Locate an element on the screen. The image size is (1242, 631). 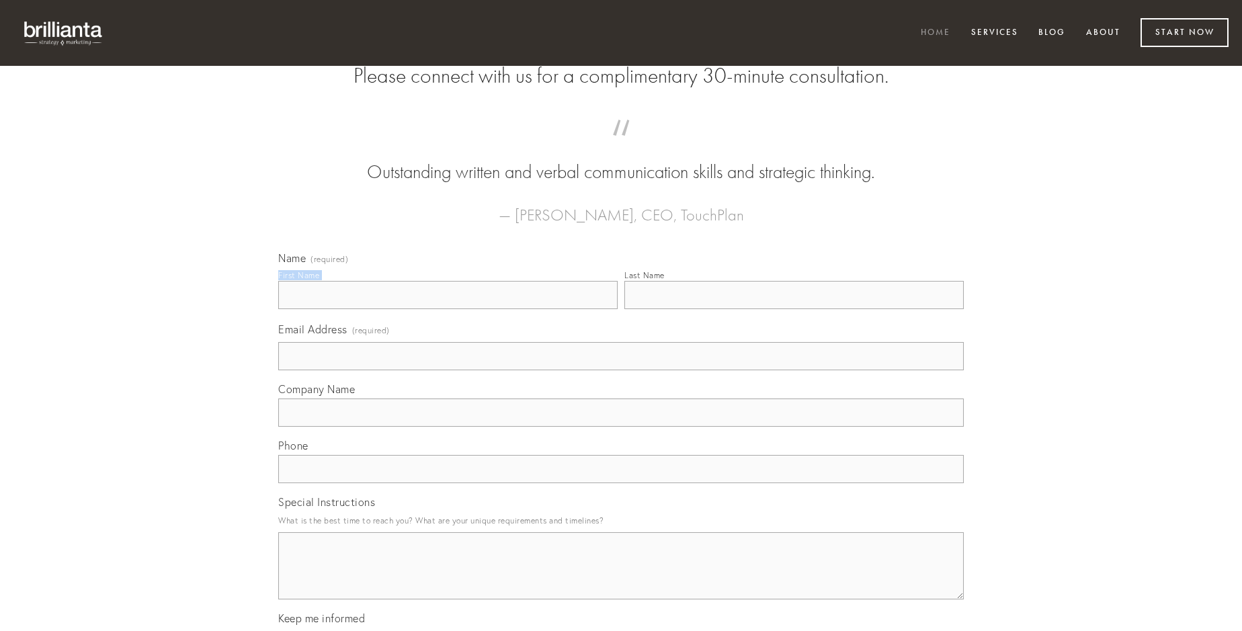
span: Name is located at coordinates (292, 258).